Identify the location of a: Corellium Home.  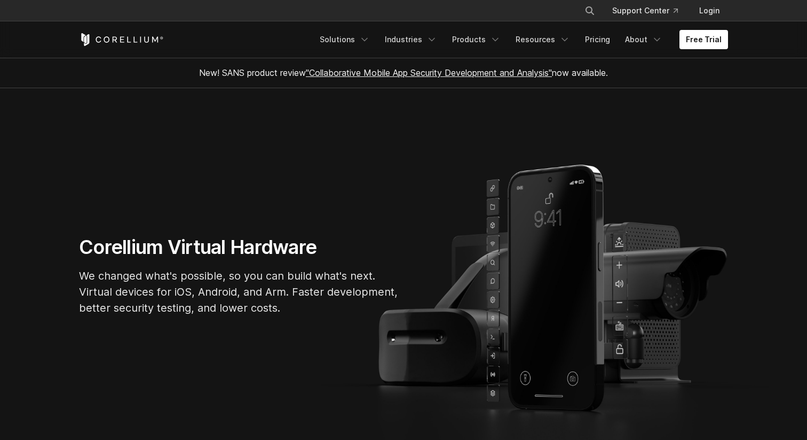
(121, 40).